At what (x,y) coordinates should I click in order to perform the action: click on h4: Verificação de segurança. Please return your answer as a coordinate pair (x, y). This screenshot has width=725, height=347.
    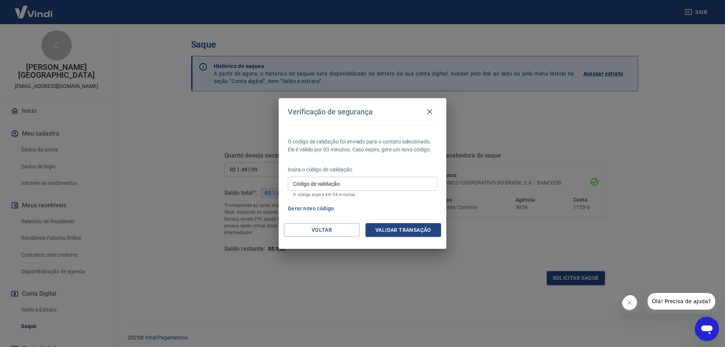
    Looking at the image, I should click on (330, 112).